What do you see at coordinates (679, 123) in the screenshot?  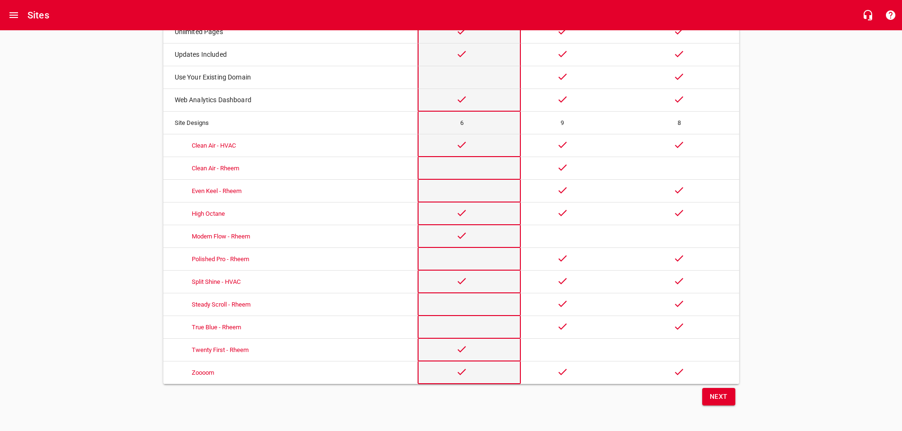 I see `td: 8` at bounding box center [679, 123].